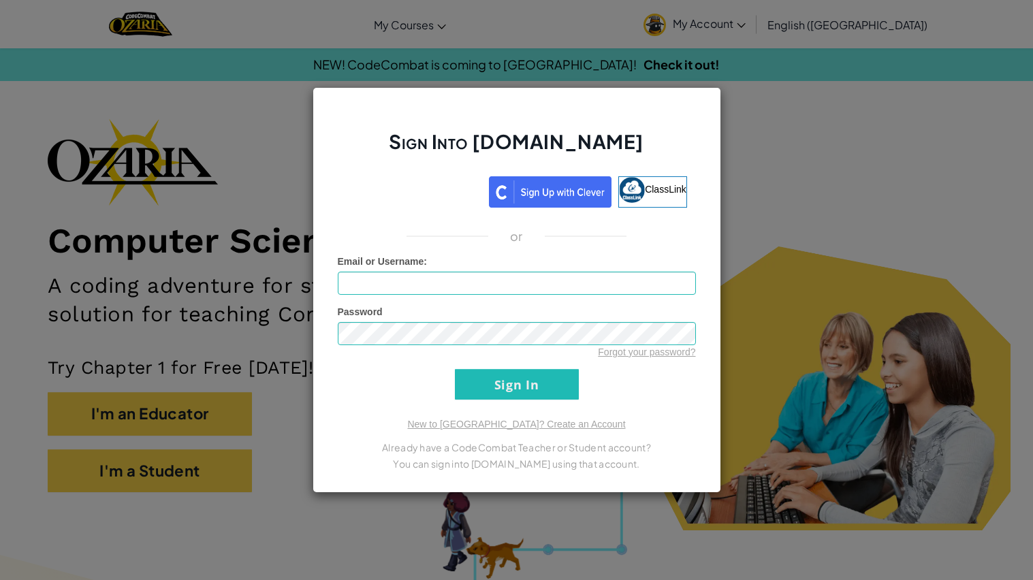  What do you see at coordinates (550, 192) in the screenshot?
I see `img: clever_sso_button@2x.png` at bounding box center [550, 192].